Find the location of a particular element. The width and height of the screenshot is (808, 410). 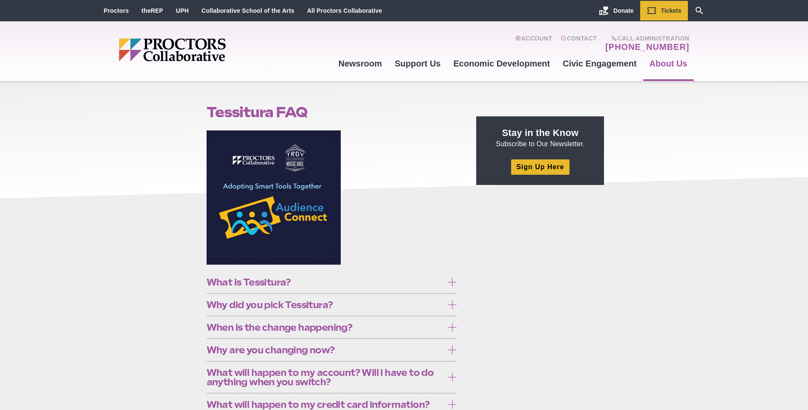

a: Tickets is located at coordinates (664, 11).